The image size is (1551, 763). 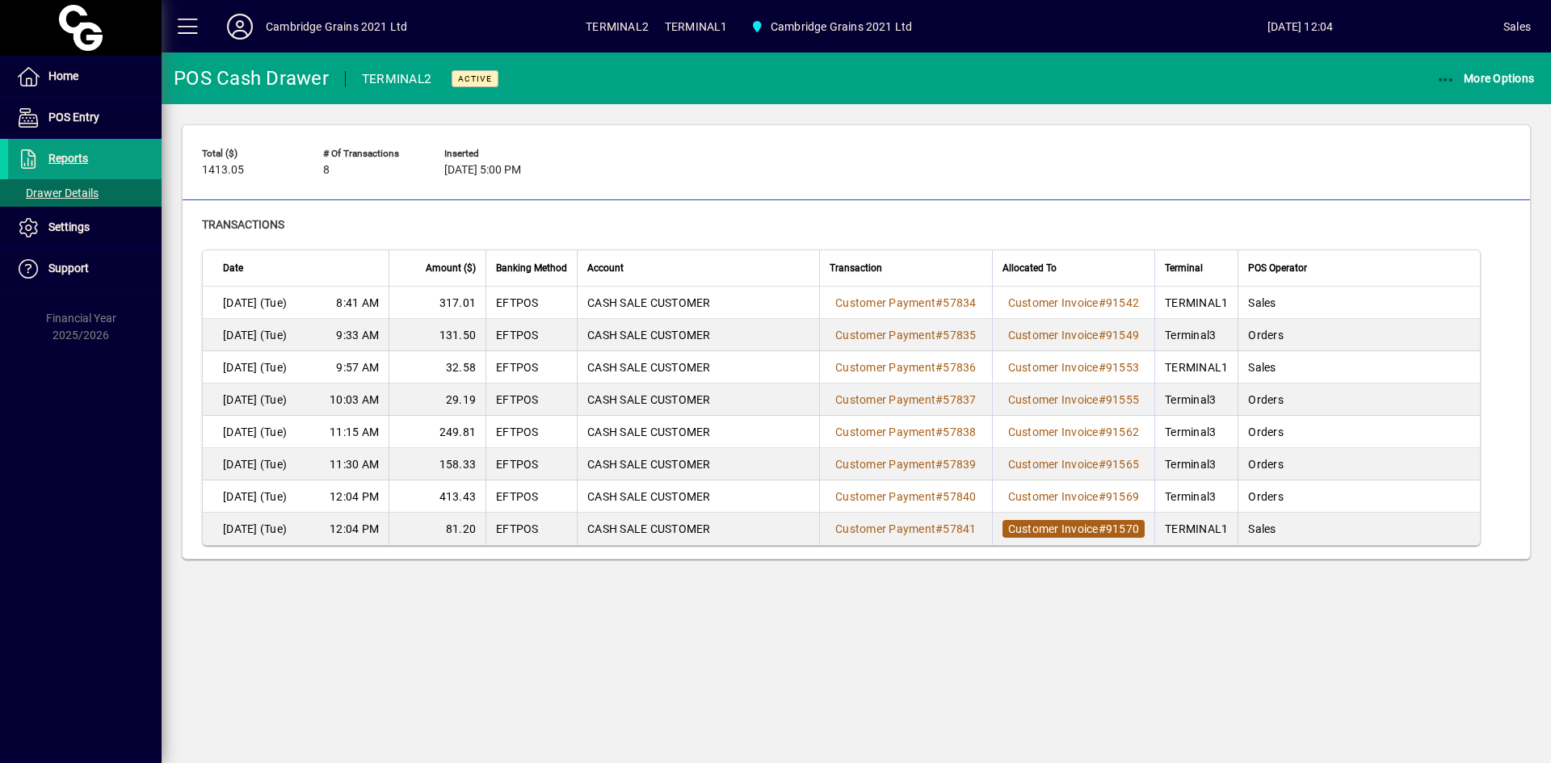 What do you see at coordinates (905, 529) in the screenshot?
I see `a: Customer Payment#57841` at bounding box center [905, 529].